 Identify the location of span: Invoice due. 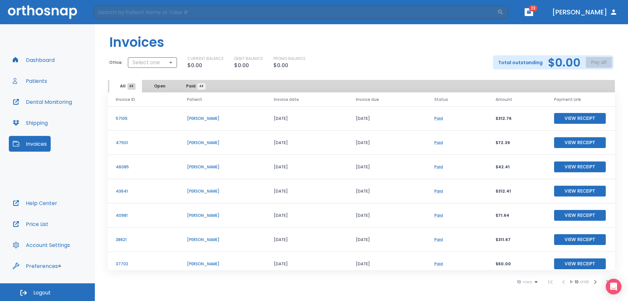
(367, 99).